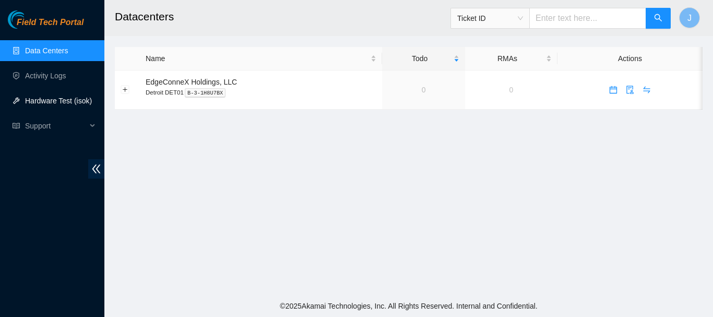  I want to click on kbd: B-3-1H8U7BX, so click(205, 93).